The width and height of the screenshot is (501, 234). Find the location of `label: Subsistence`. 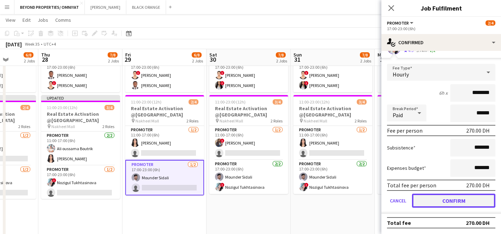

label: Subsistence is located at coordinates (401, 148).